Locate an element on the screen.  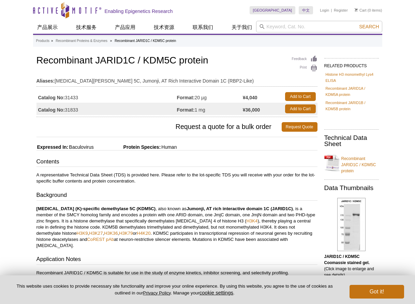
img: Your Cart is located at coordinates (356, 10).